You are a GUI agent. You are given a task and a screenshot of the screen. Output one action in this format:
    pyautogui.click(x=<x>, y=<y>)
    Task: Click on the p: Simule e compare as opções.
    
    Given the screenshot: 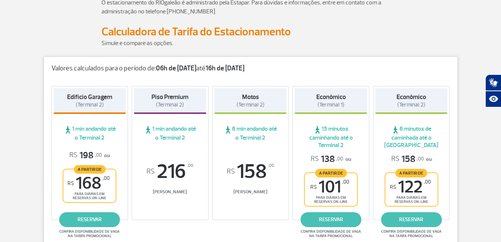 What is the action you would take?
    pyautogui.click(x=251, y=43)
    